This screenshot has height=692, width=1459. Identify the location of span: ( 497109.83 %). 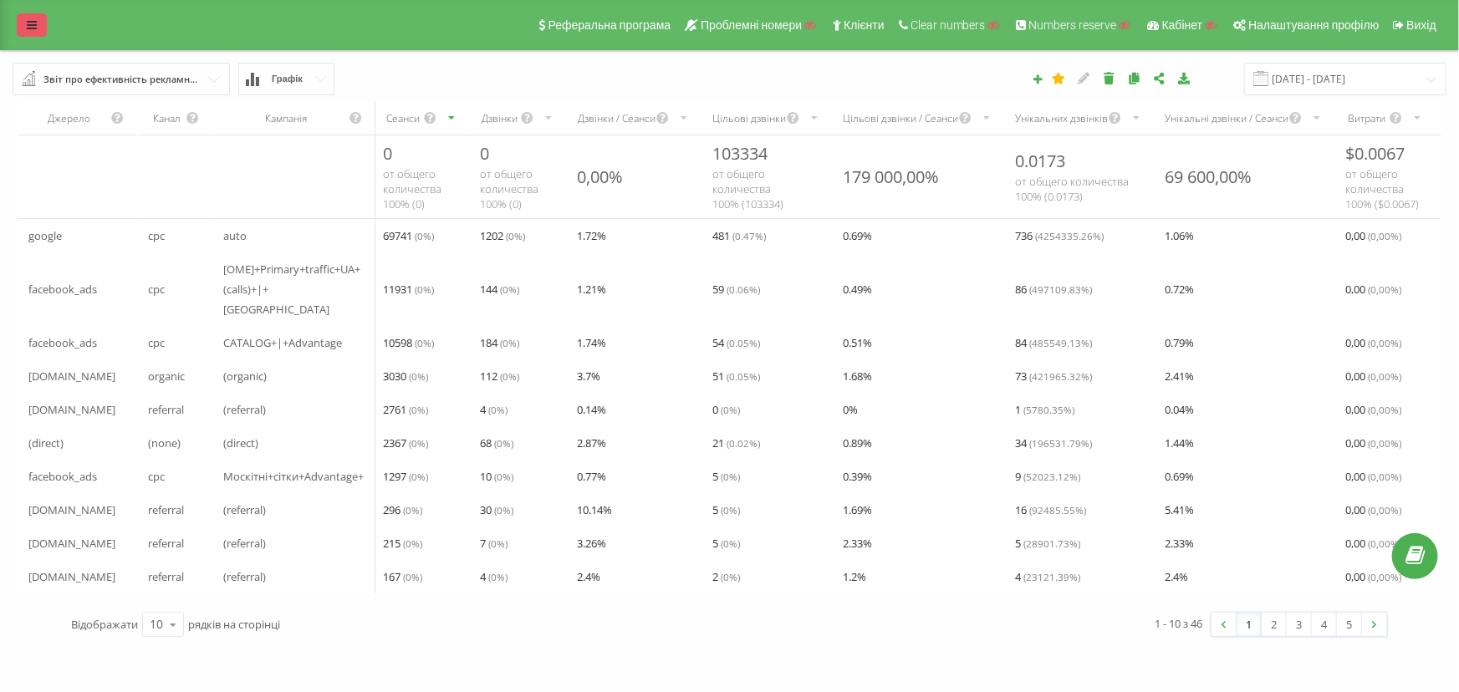
(1060, 289).